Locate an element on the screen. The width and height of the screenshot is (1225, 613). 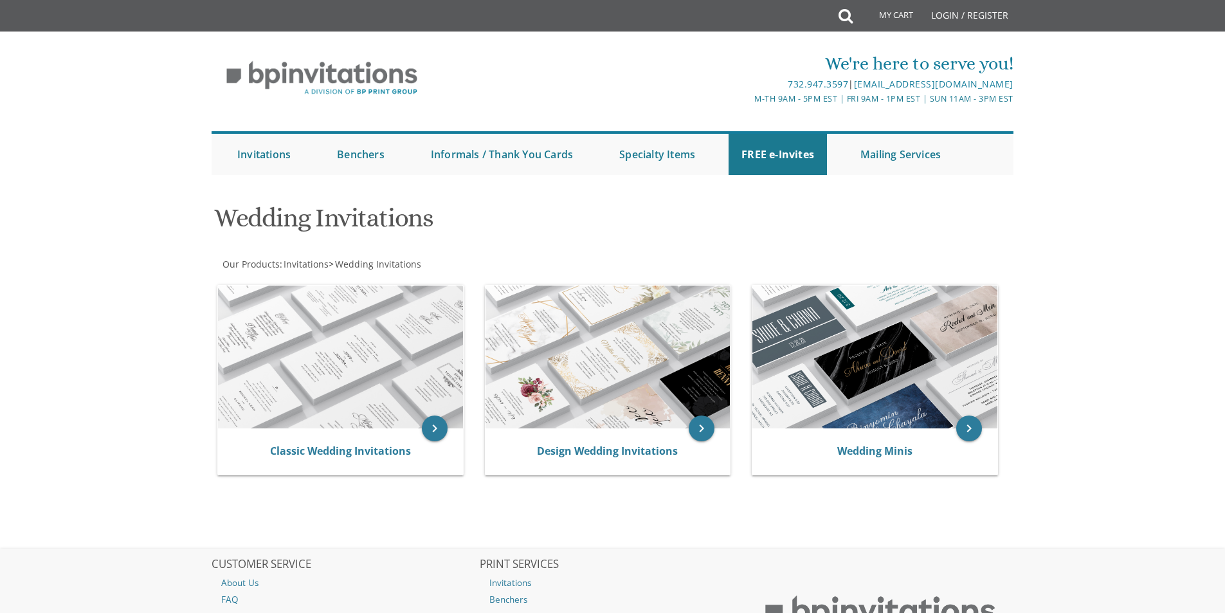
a: FAQ is located at coordinates (345, 599).